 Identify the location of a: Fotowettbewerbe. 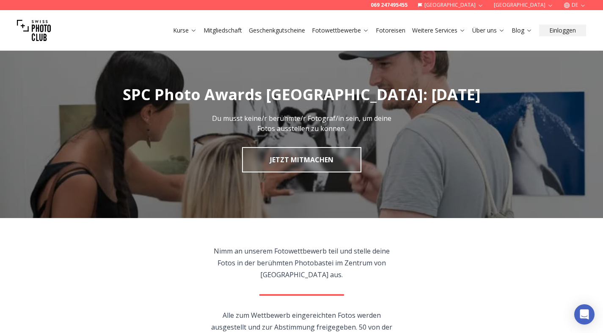
(340, 30).